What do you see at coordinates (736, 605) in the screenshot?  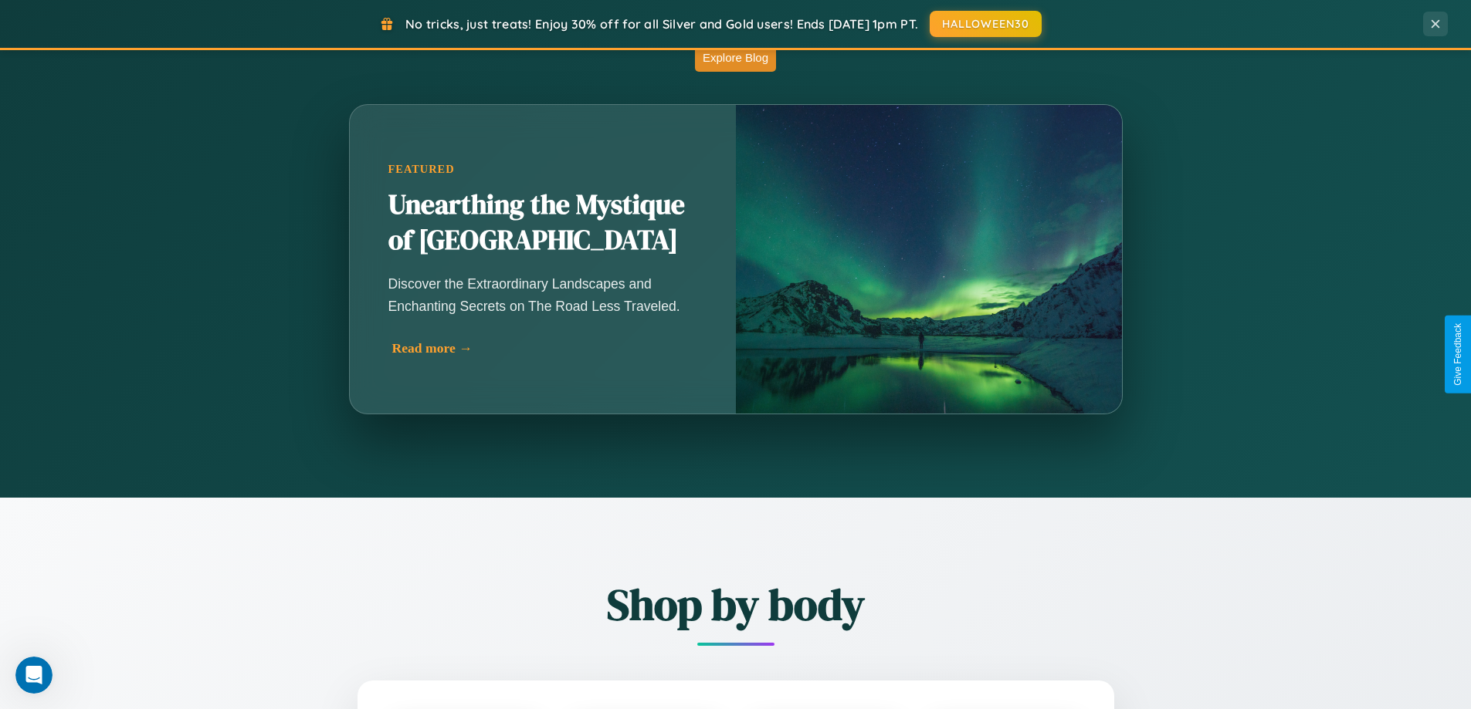 I see `h2: Shop by body` at bounding box center [736, 605].